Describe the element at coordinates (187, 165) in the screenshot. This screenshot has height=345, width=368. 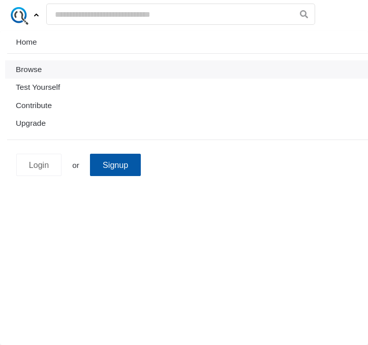
I see `div: or` at that location.